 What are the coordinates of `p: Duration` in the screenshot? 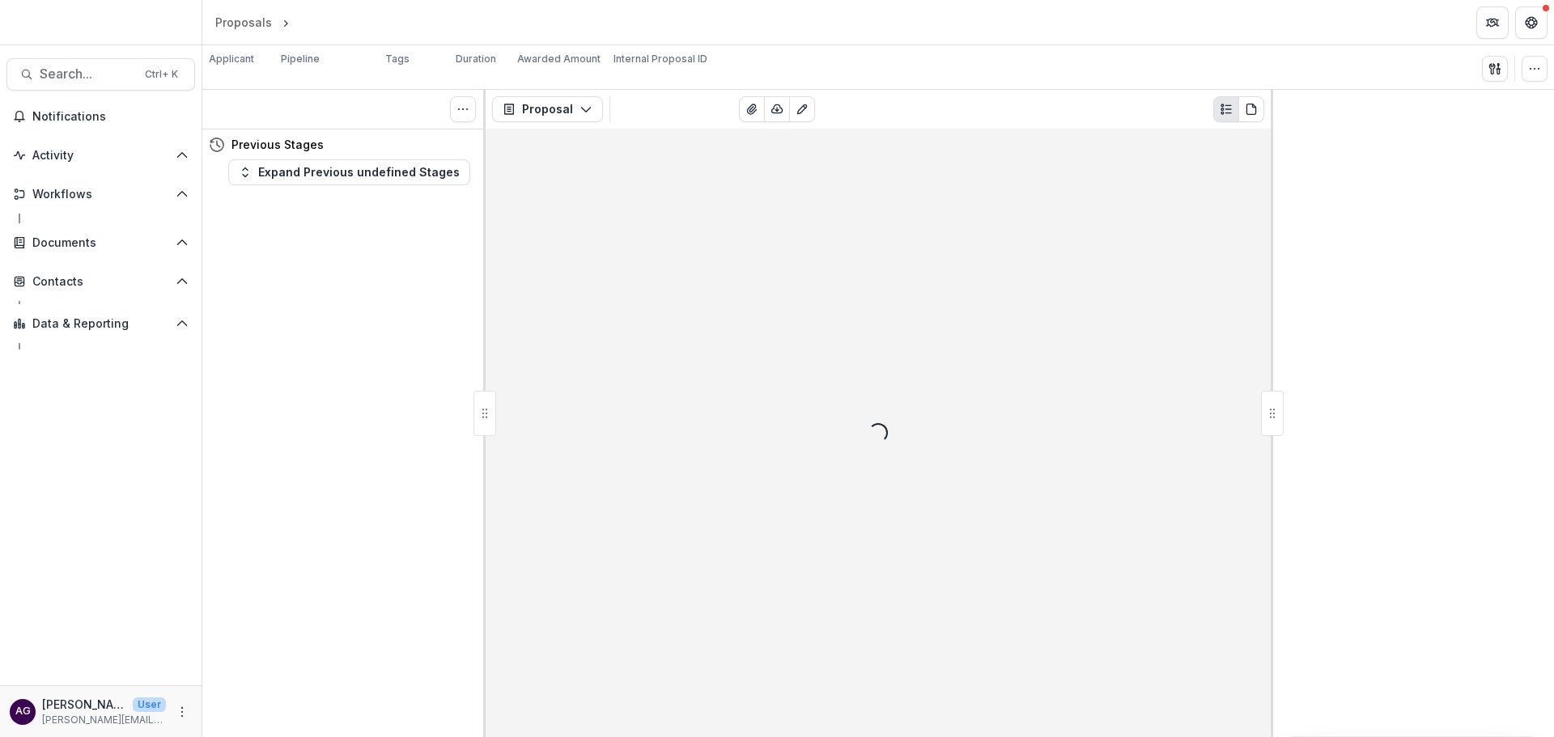 It's located at (476, 59).